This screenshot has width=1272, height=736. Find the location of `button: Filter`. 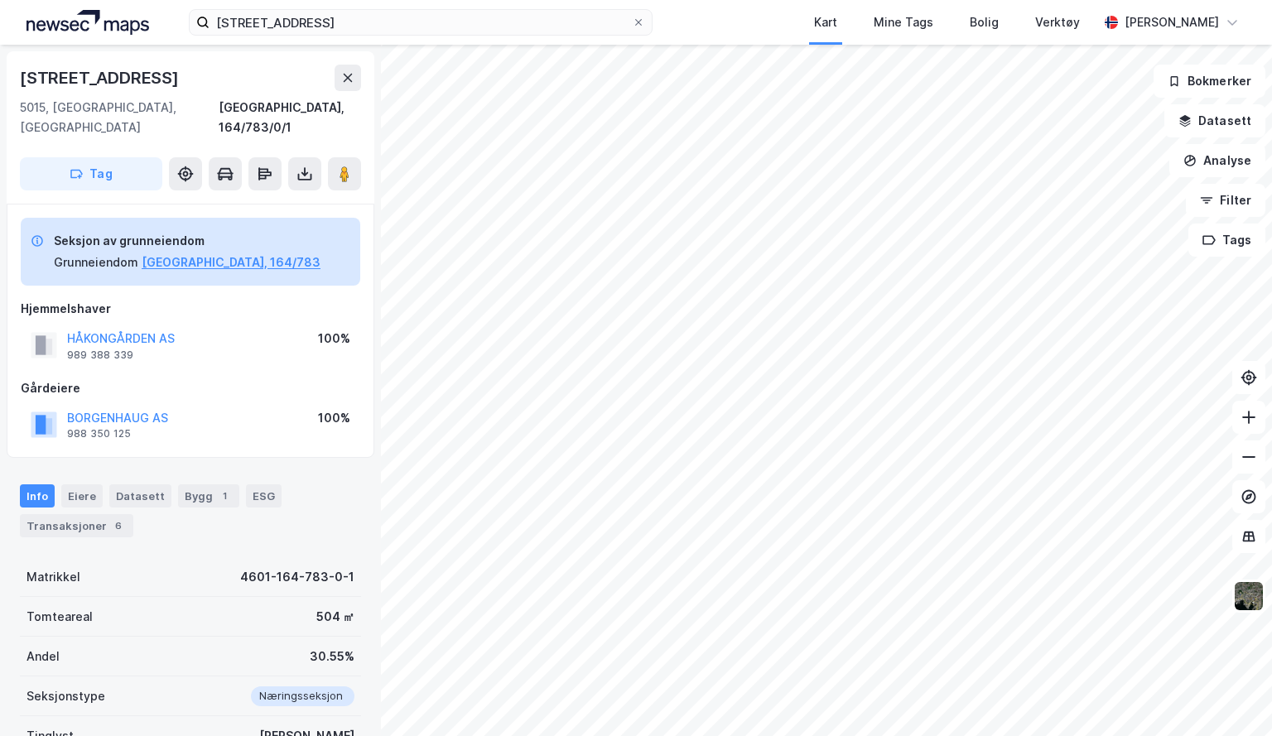

button: Filter is located at coordinates (1226, 200).